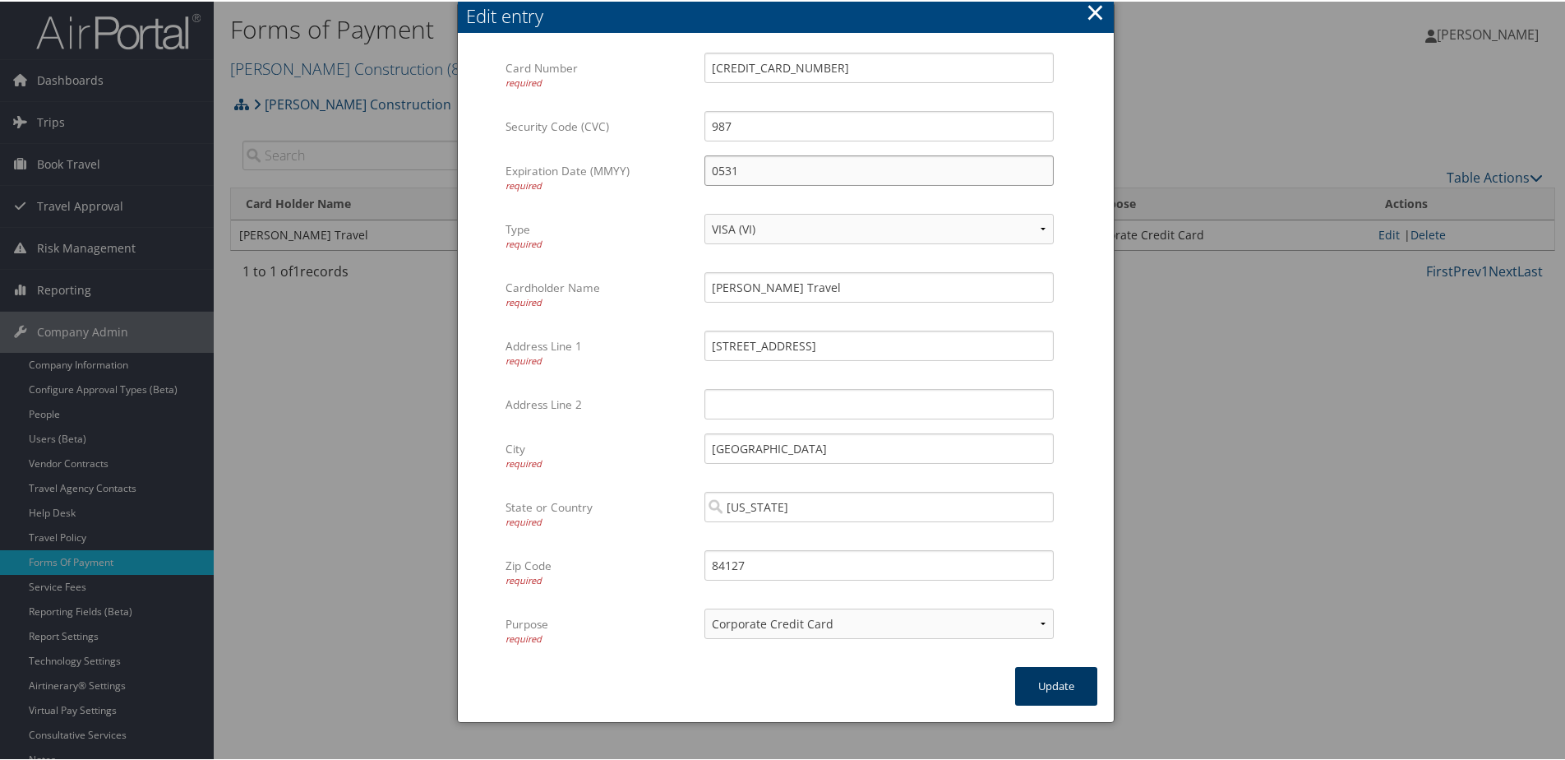  I want to click on label: Expiration Date (MMYY), so click(599, 176).